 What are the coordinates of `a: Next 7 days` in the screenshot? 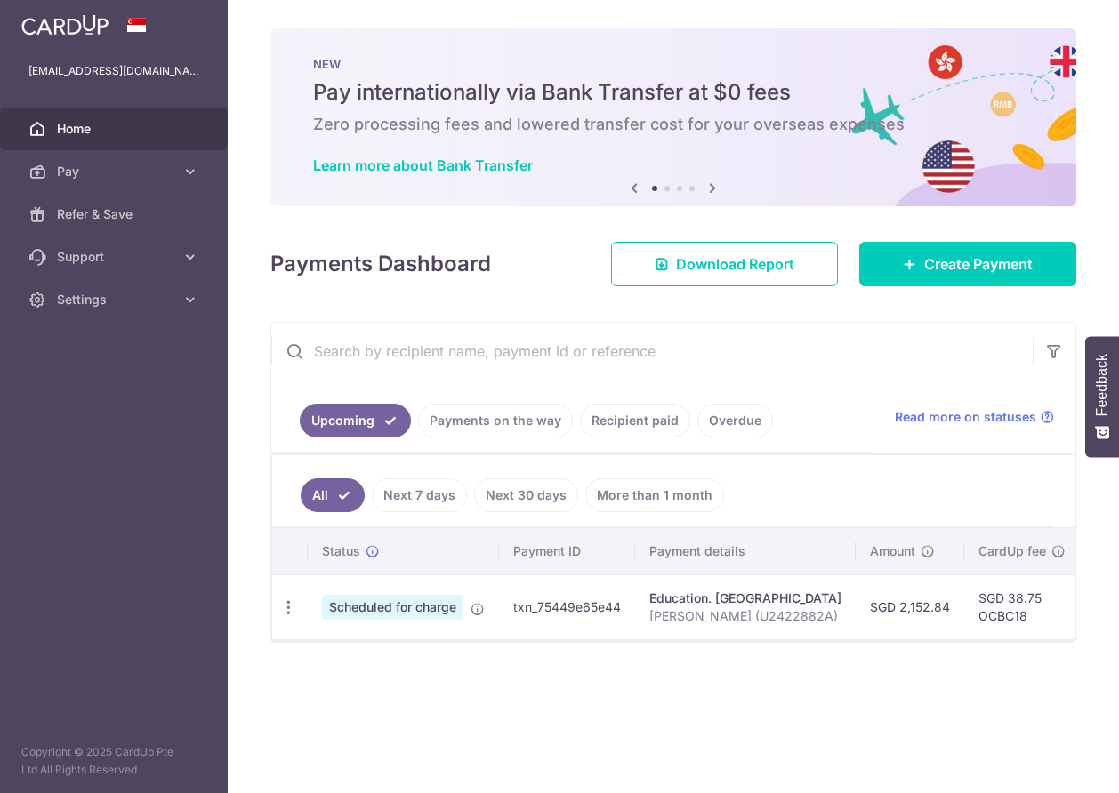 It's located at (419, 495).